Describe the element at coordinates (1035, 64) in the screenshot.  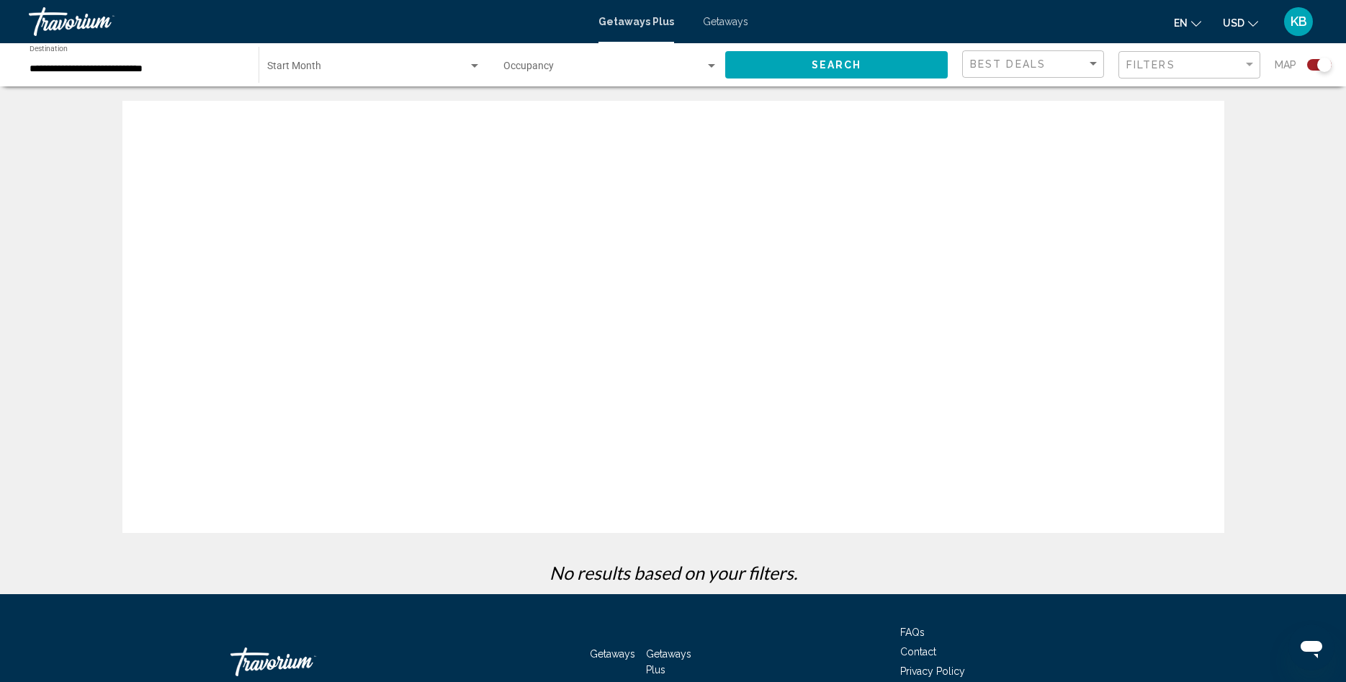
I see `mat-select: Sort by` at that location.